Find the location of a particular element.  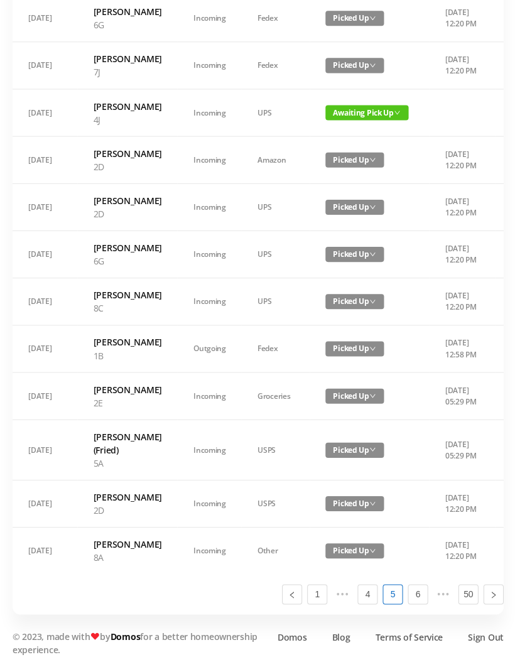

i: icon: left is located at coordinates (291, 593).